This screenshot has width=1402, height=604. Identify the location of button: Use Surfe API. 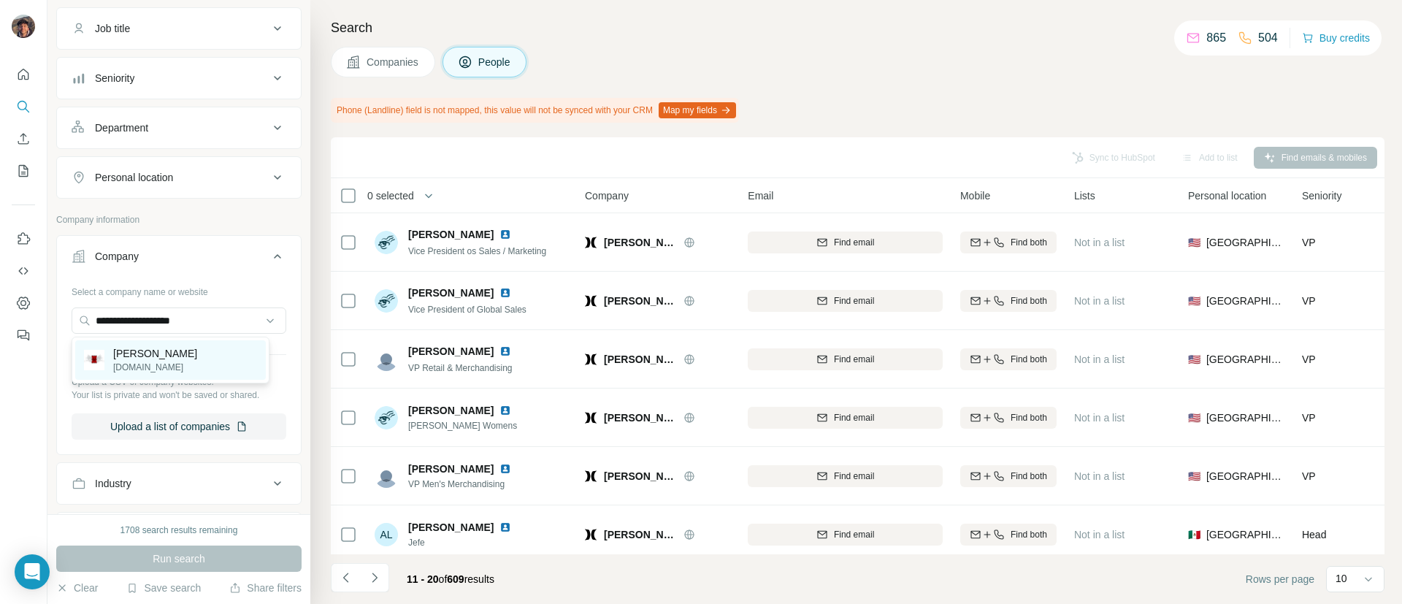
(23, 271).